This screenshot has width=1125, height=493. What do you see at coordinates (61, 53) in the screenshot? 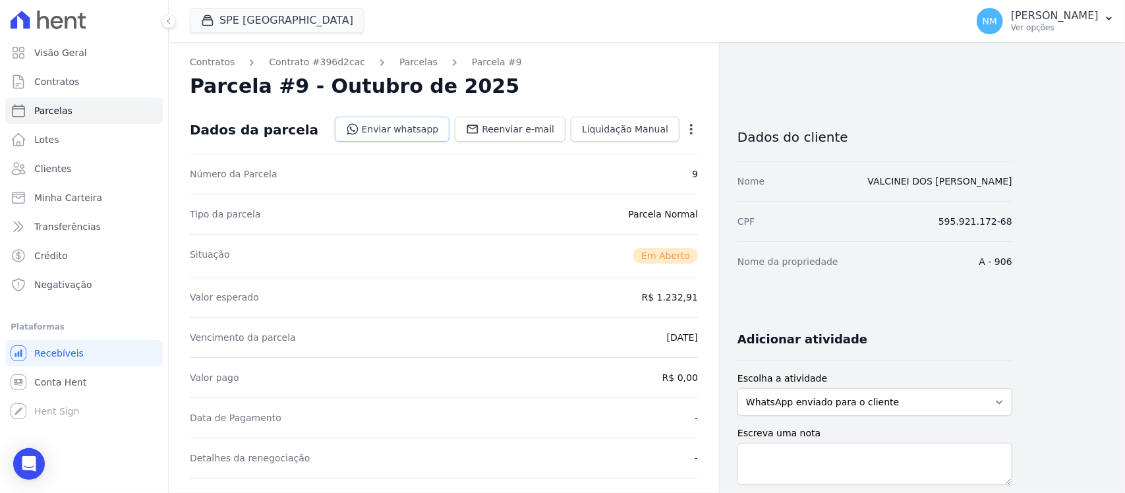
I see `span: Visão Geral` at bounding box center [61, 53].